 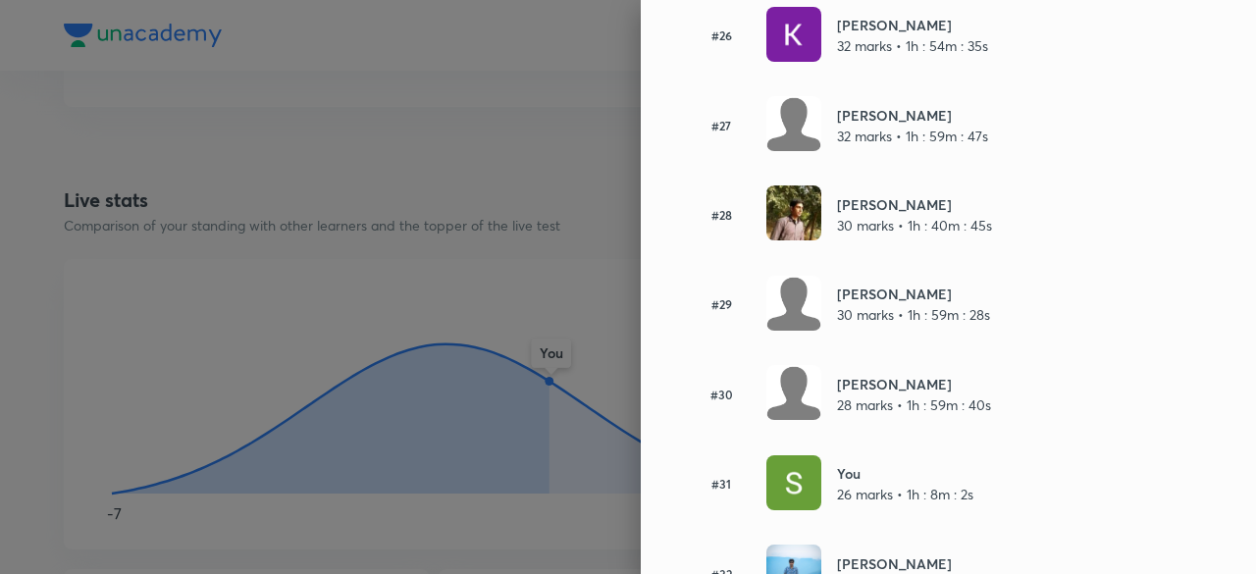 I want to click on p: 32 marks • 1h : 59m : 47s, so click(x=913, y=135).